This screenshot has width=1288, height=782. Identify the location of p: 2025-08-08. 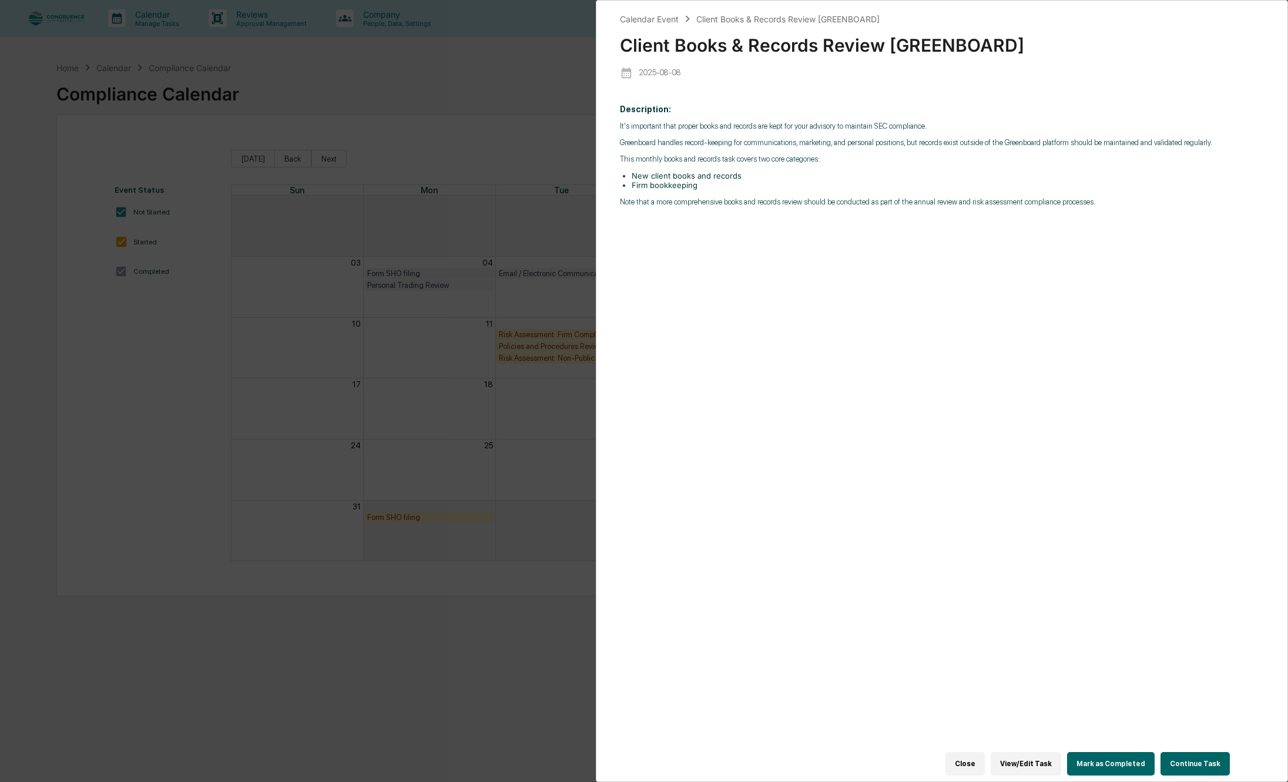
(660, 72).